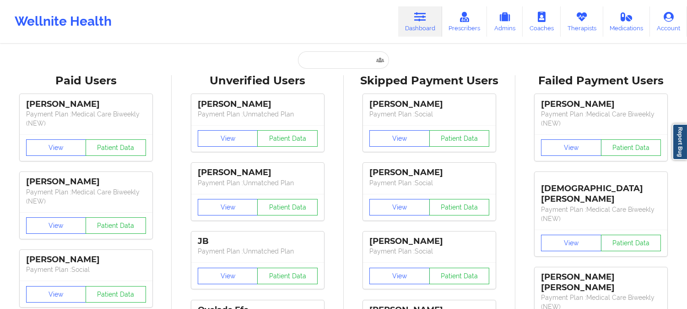 This screenshot has height=309, width=687. What do you see at coordinates (258, 241) in the screenshot?
I see `div: JB` at bounding box center [258, 241].